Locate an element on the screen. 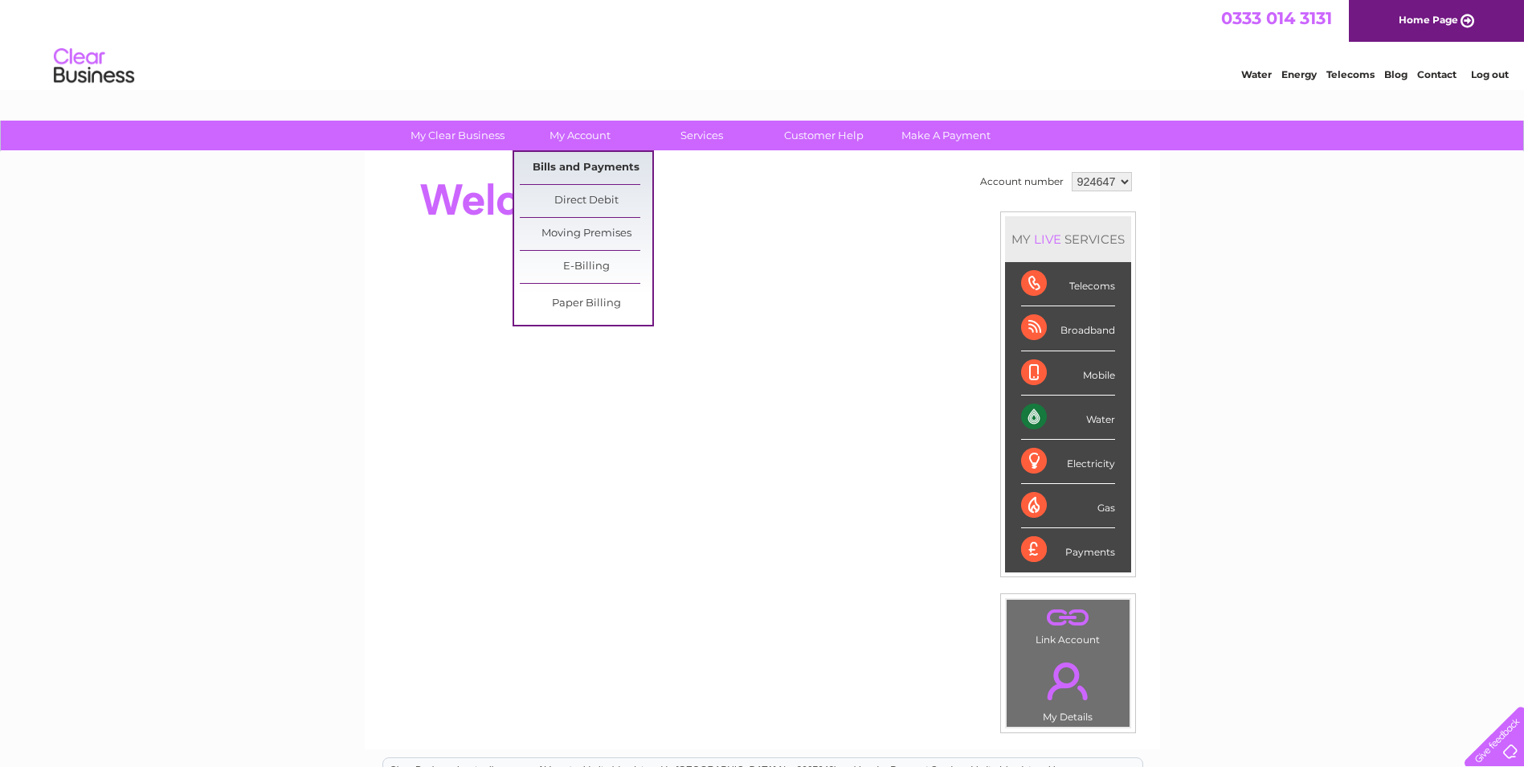 This screenshot has height=767, width=1524. a: Moving Premises is located at coordinates (586, 234).